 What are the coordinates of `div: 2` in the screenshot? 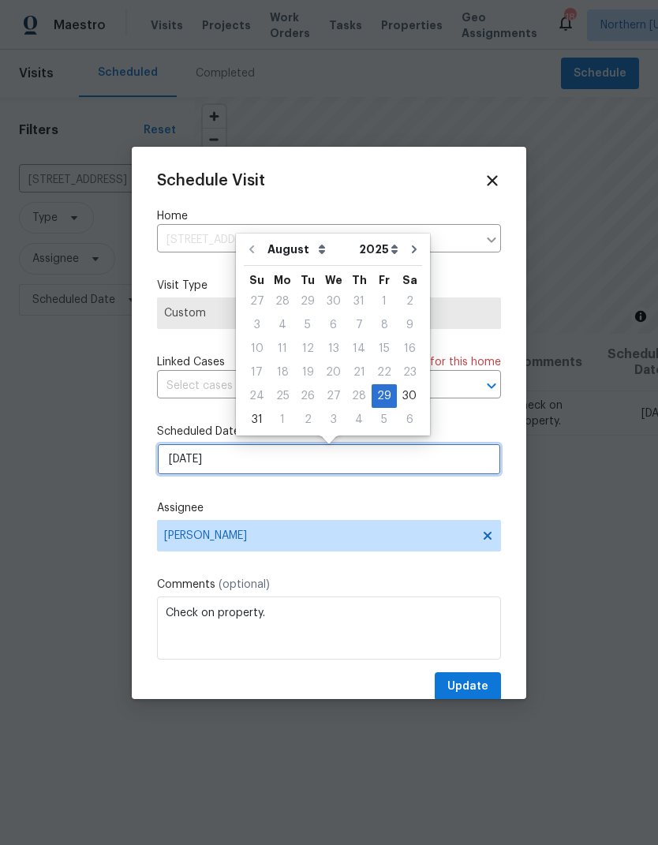 It's located at (308, 420).